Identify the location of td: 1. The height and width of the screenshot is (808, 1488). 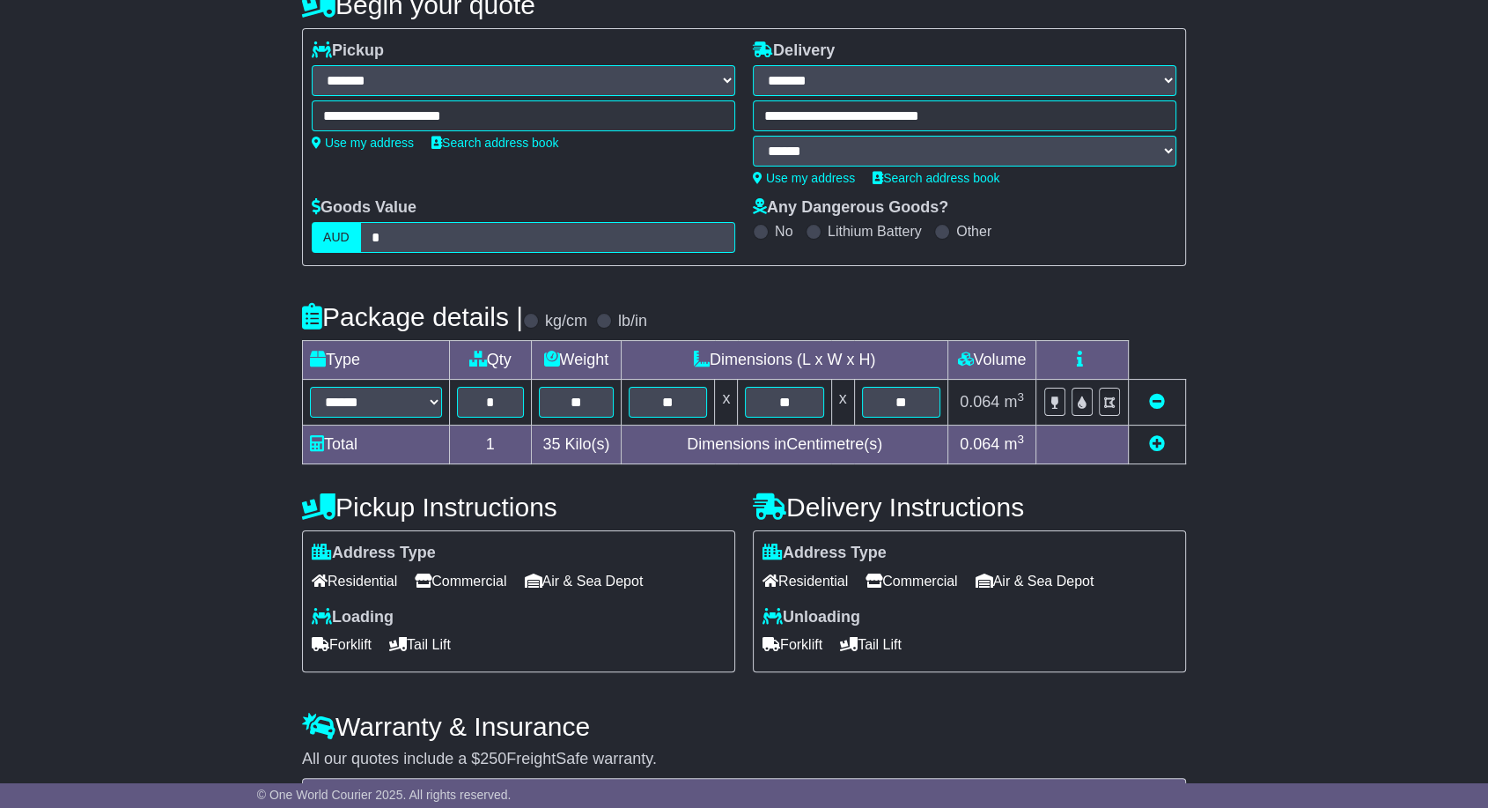
(491, 445).